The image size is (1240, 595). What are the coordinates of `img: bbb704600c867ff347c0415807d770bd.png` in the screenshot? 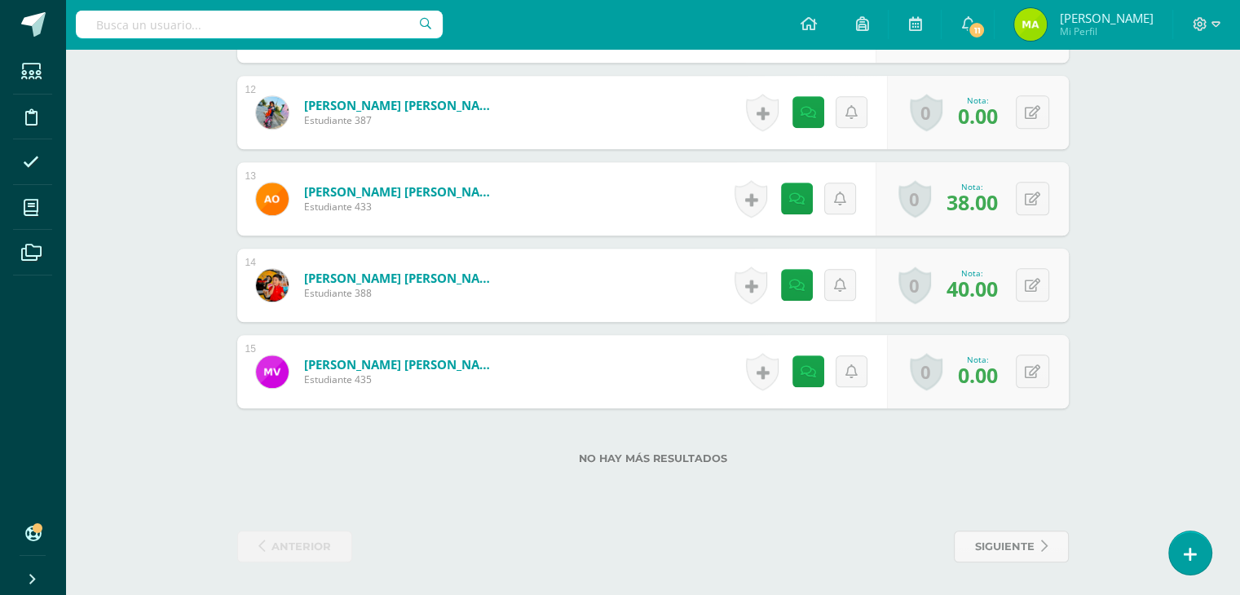 It's located at (272, 113).